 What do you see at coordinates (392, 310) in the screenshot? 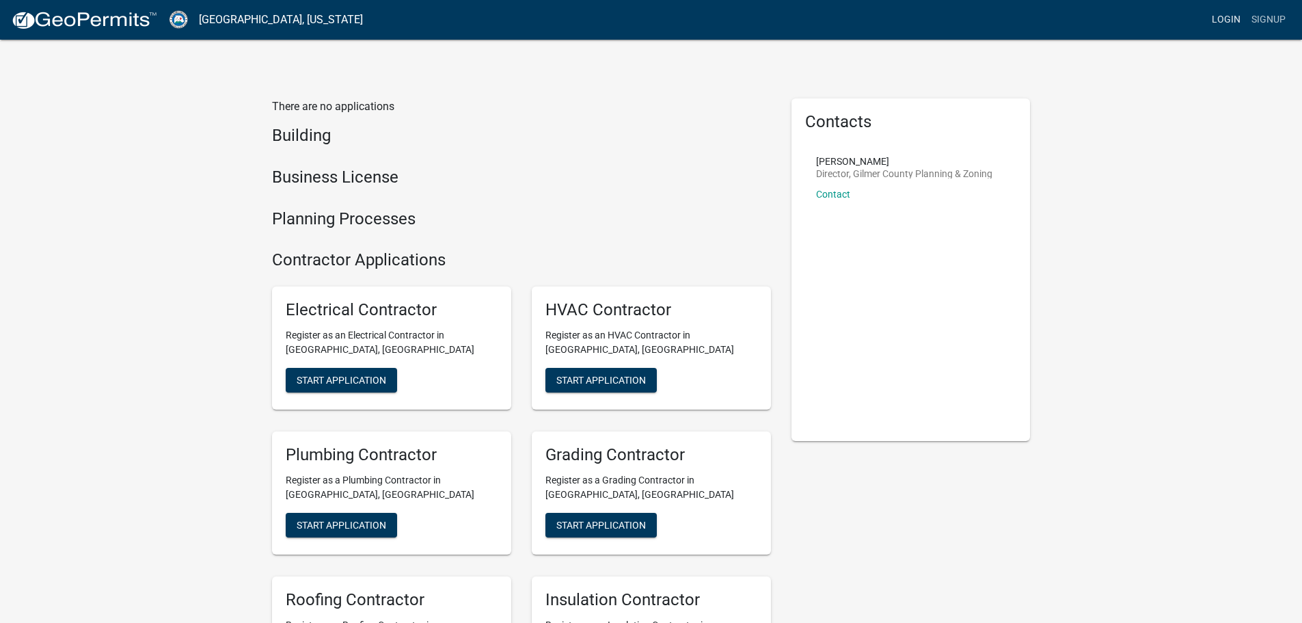
I see `h5: Electrical Contractor` at bounding box center [392, 310].